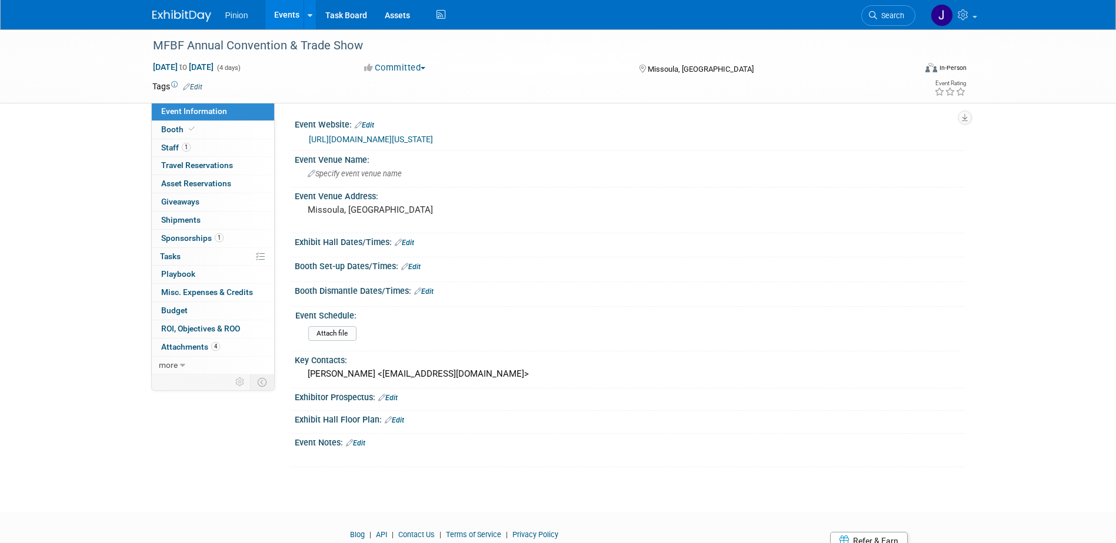  I want to click on span: 4, so click(215, 346).